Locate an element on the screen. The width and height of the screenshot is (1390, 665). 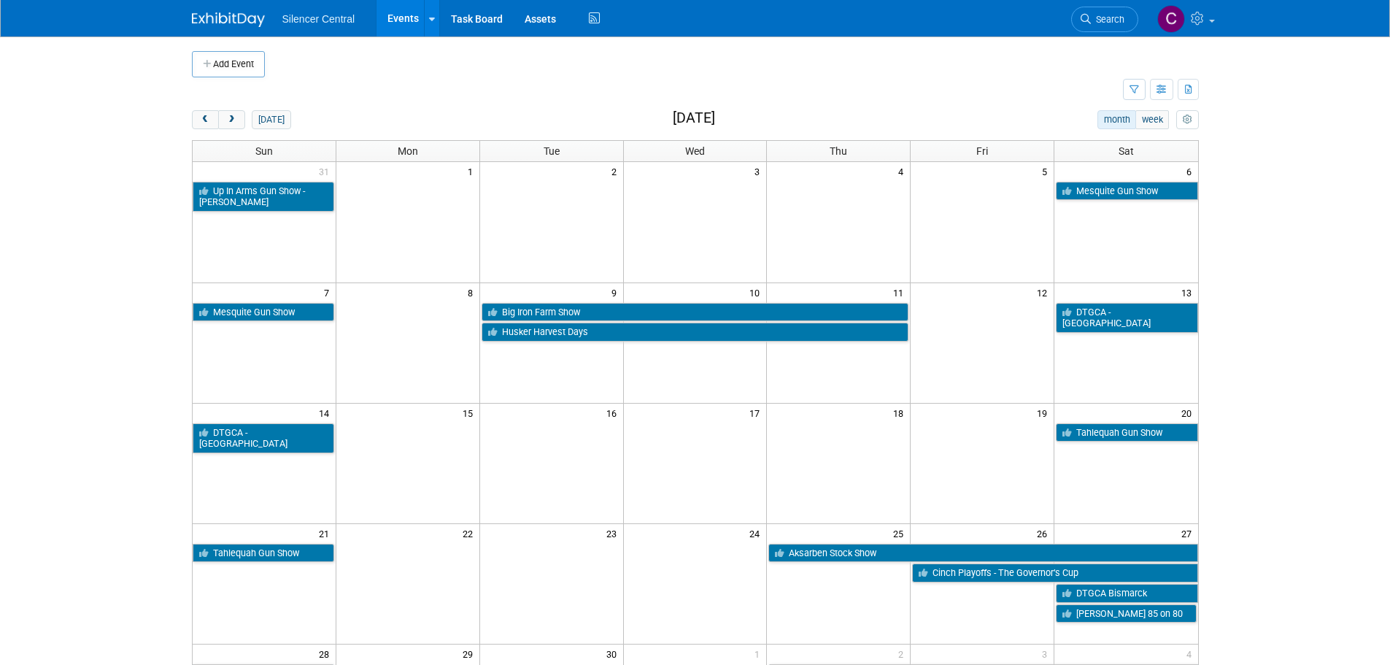
span: Tue is located at coordinates (552, 151).